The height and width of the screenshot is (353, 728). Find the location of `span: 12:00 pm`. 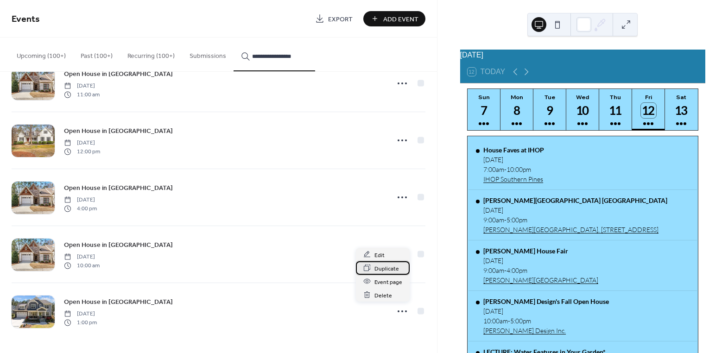

span: 12:00 pm is located at coordinates (82, 152).